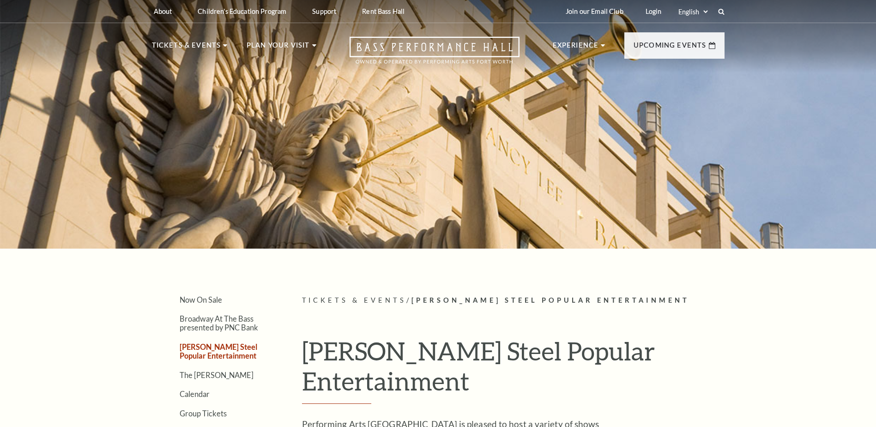  Describe the element at coordinates (187, 48) in the screenshot. I see `p: Tickets & Events` at that location.